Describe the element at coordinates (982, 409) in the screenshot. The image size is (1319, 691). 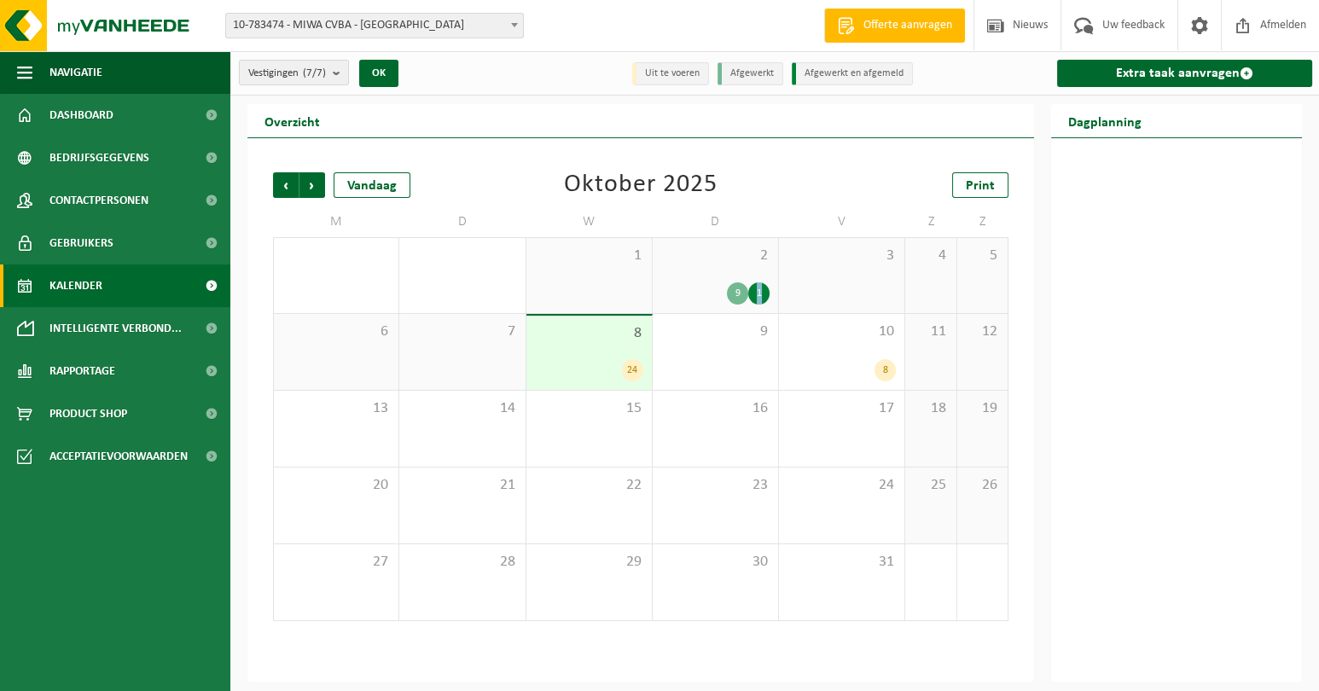
I see `span: 19` at that location.